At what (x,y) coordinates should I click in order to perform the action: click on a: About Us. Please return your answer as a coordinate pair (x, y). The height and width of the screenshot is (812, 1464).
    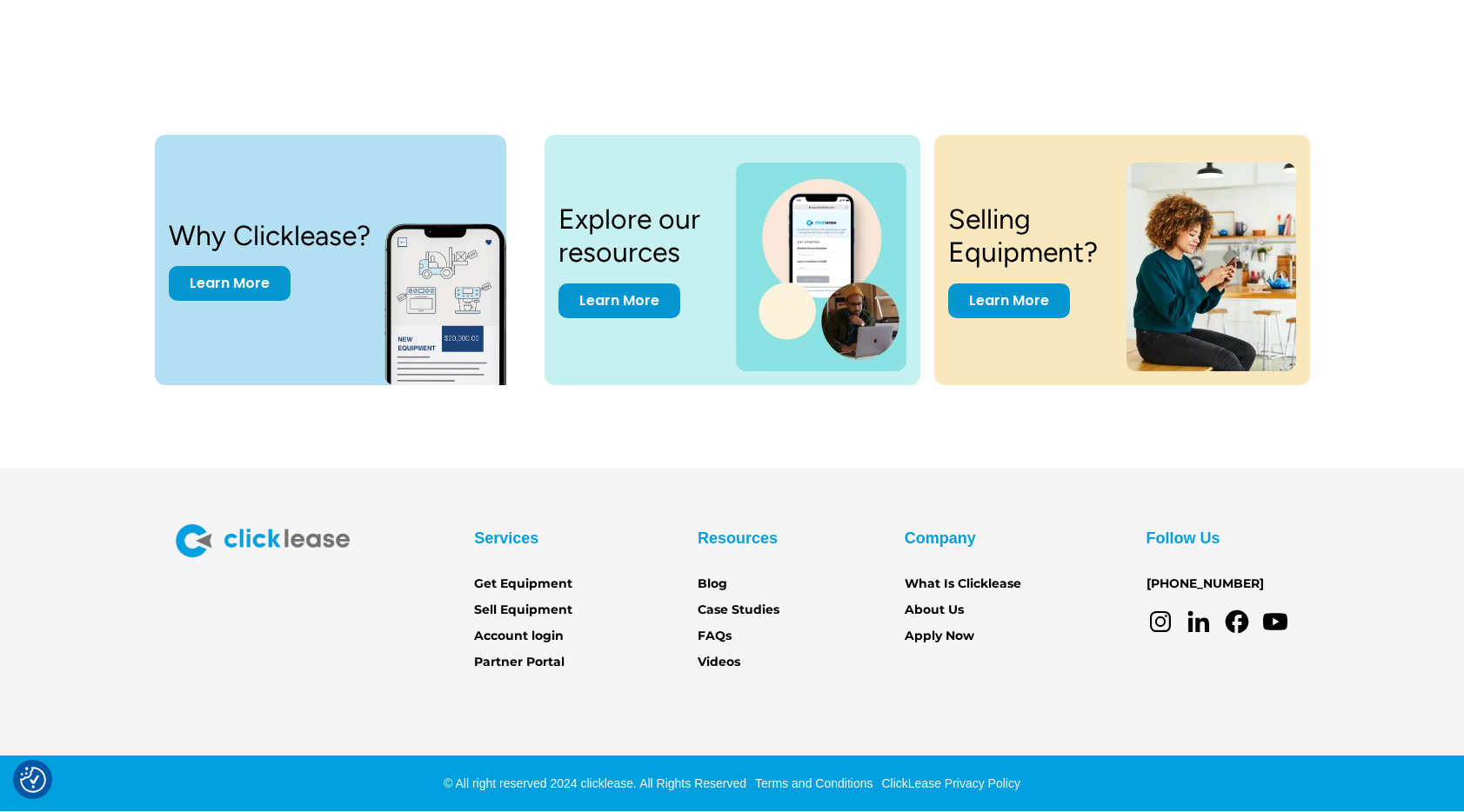
    Looking at the image, I should click on (934, 610).